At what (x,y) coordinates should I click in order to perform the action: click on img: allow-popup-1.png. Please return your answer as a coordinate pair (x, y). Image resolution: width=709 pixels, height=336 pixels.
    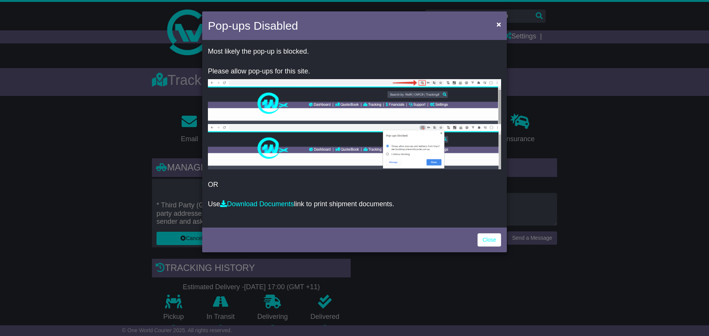
    Looking at the image, I should click on (354, 102).